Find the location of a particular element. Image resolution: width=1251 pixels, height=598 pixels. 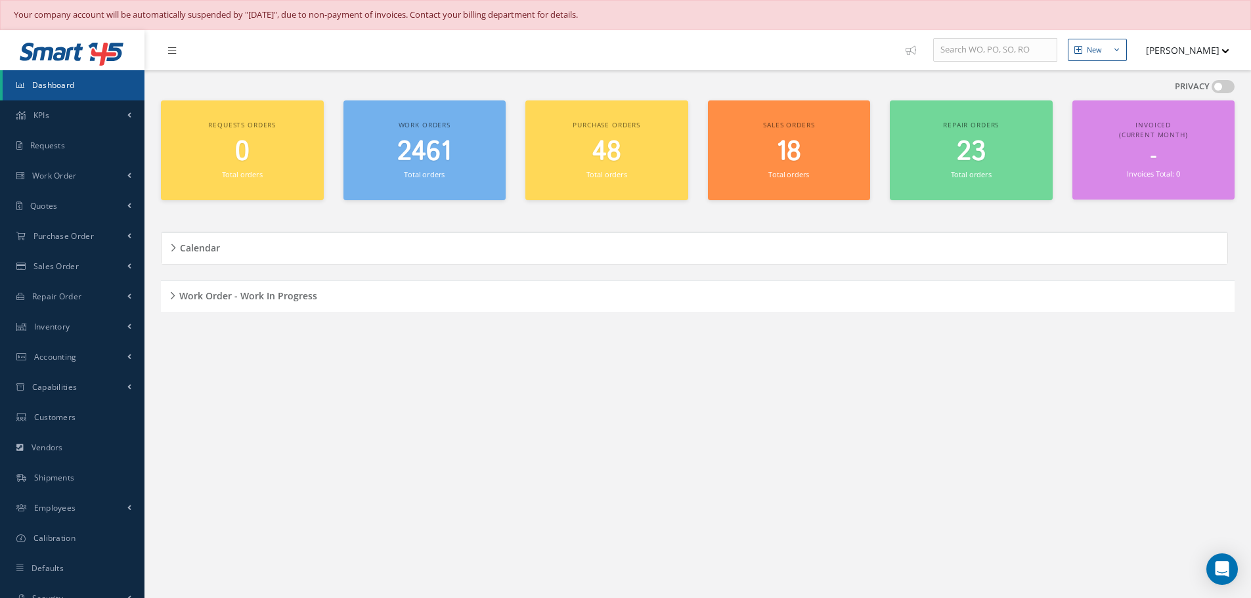

div: New is located at coordinates (1094, 50).